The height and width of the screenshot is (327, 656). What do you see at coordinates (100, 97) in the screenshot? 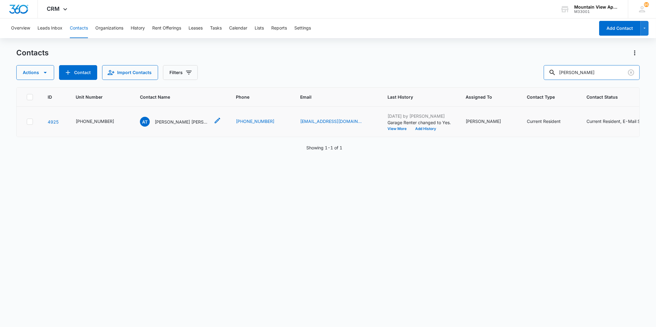
I see `span: Unit Number` at bounding box center [100, 97].